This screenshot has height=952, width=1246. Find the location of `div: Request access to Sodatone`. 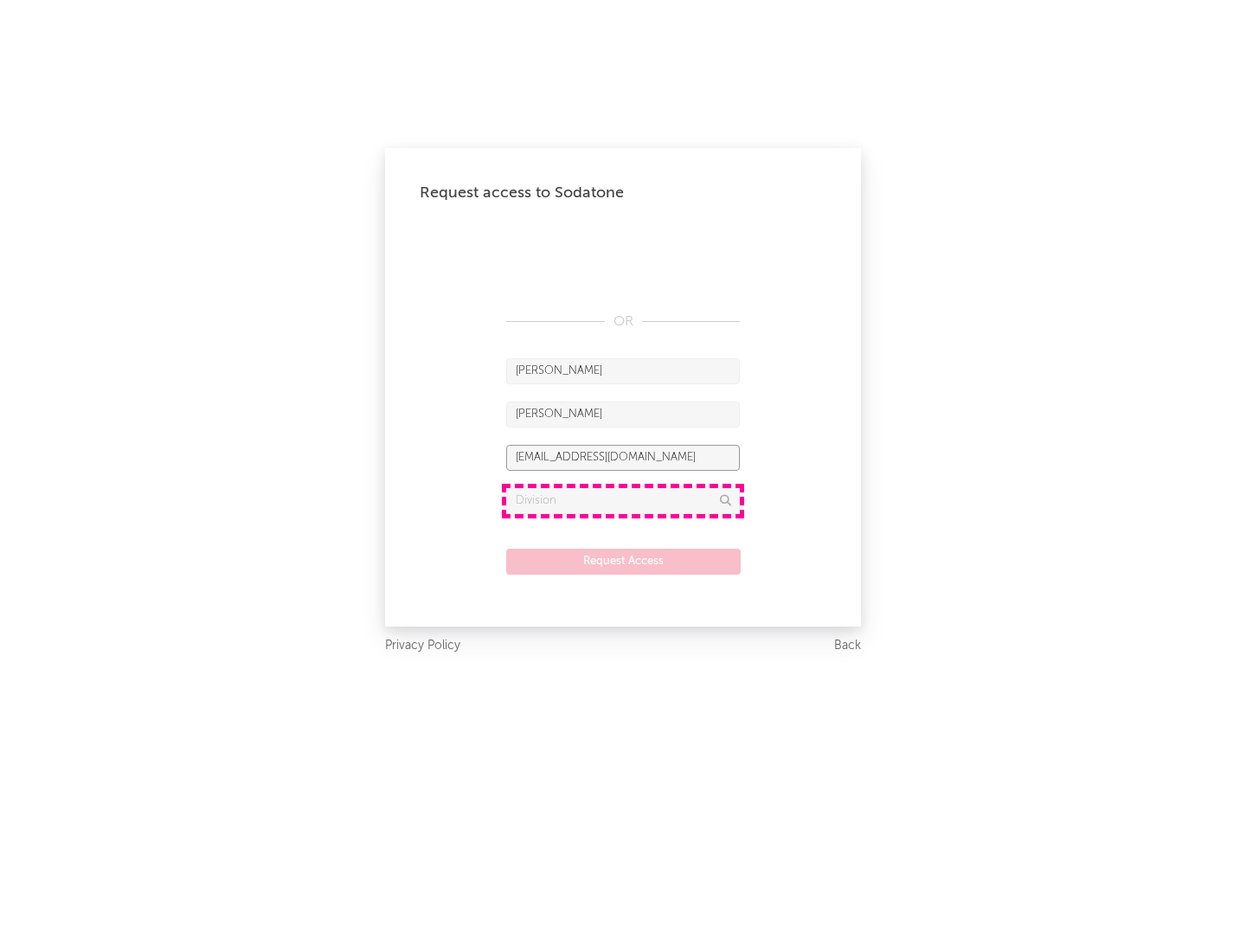

div: Request access to Sodatone is located at coordinates (623, 193).